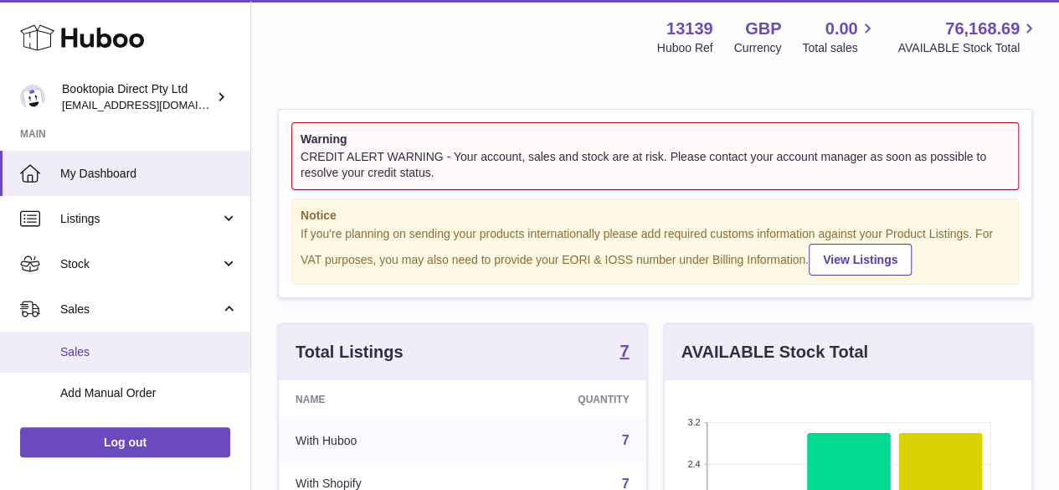  Describe the element at coordinates (137, 97) in the screenshot. I see `div: Booktopia Direct Pty Ltd` at that location.